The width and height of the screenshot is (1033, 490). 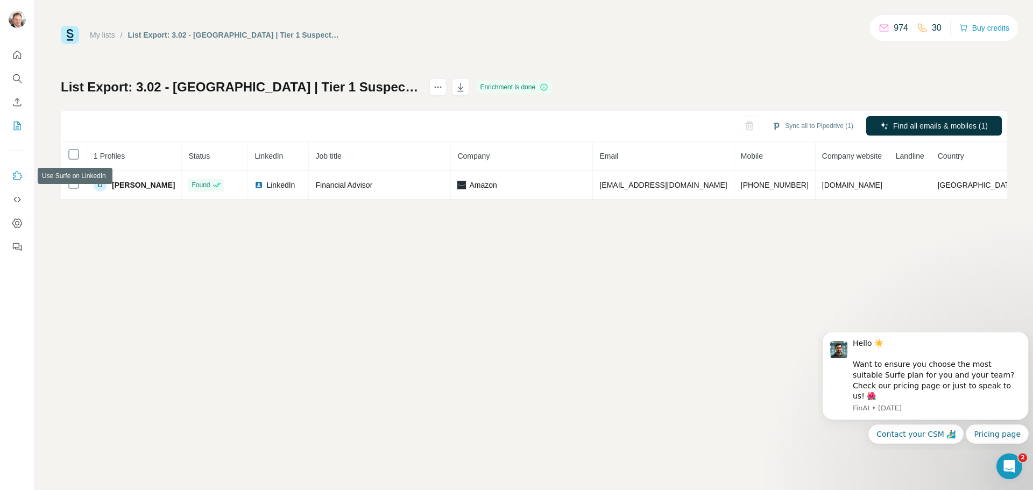 What do you see at coordinates (17, 200) in the screenshot?
I see `button: Use Surfe API` at bounding box center [17, 200].